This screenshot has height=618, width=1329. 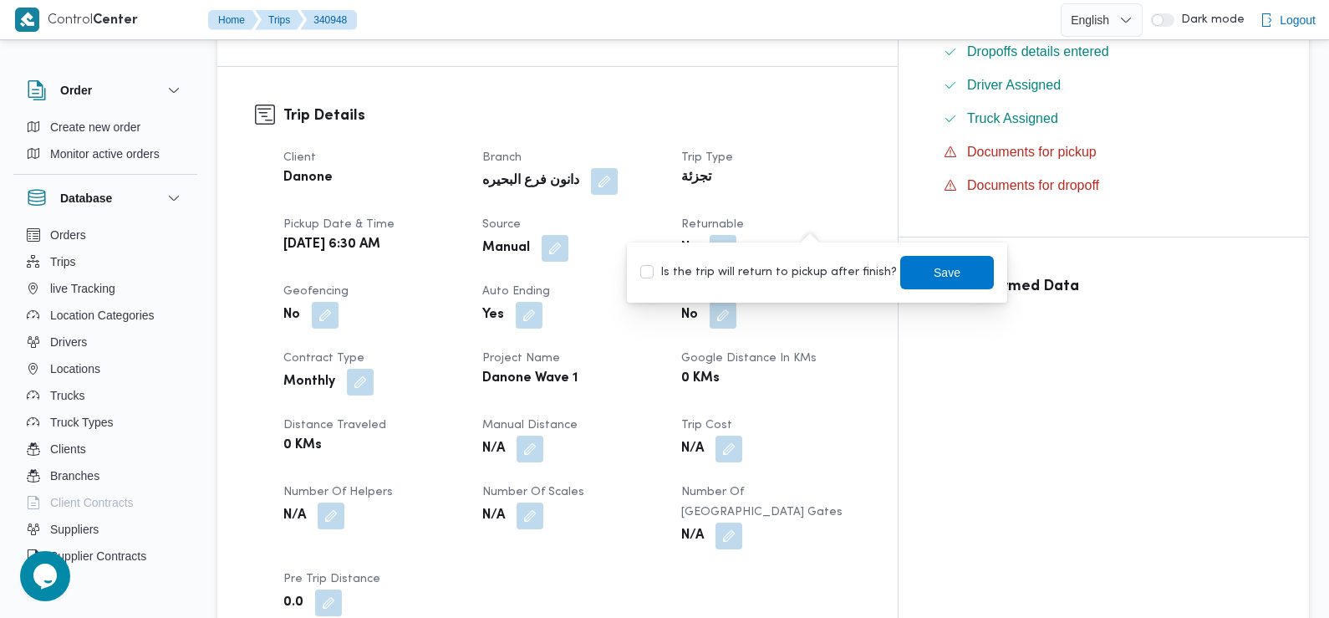 I want to click on button: Order, so click(x=105, y=90).